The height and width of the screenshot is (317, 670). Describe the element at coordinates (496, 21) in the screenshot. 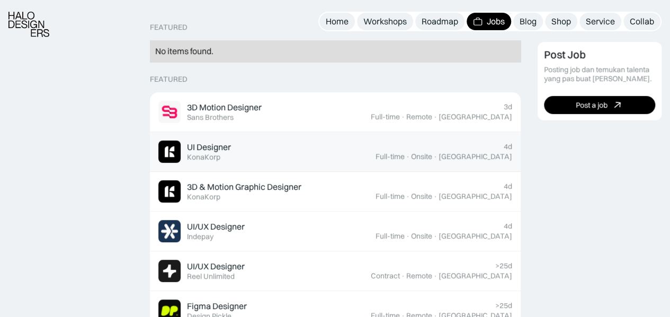

I see `div: Jobs` at that location.